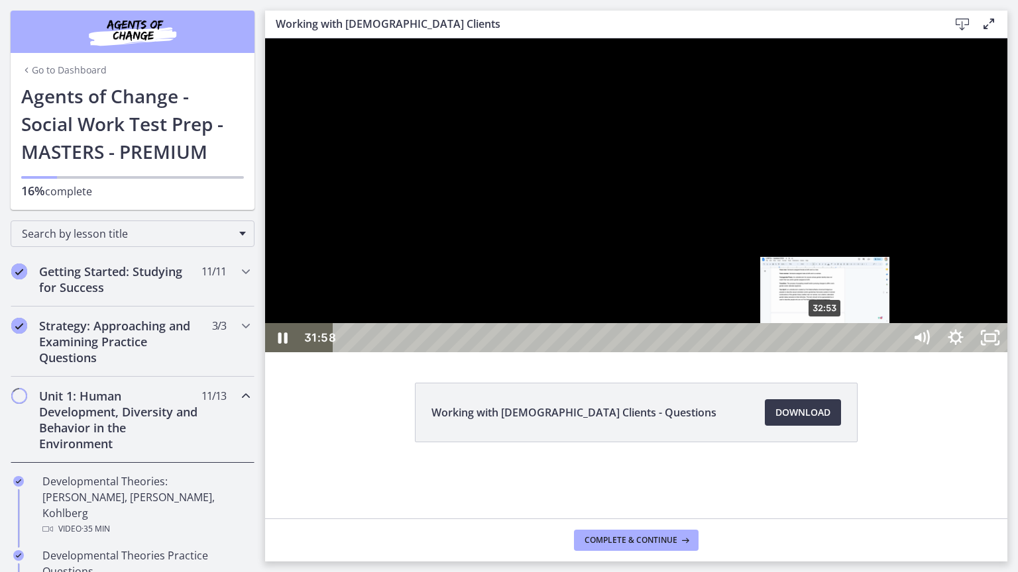 This screenshot has height=572, width=1018. I want to click on span: Download, so click(802, 413).